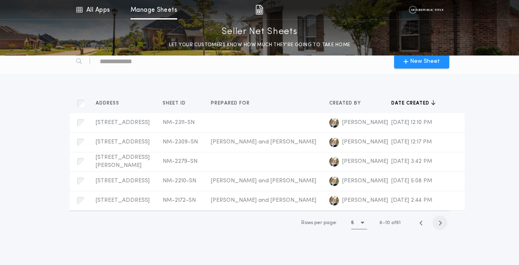 Image resolution: width=519 pixels, height=265 pixels. Describe the element at coordinates (396, 223) in the screenshot. I see `span: of 61` at that location.